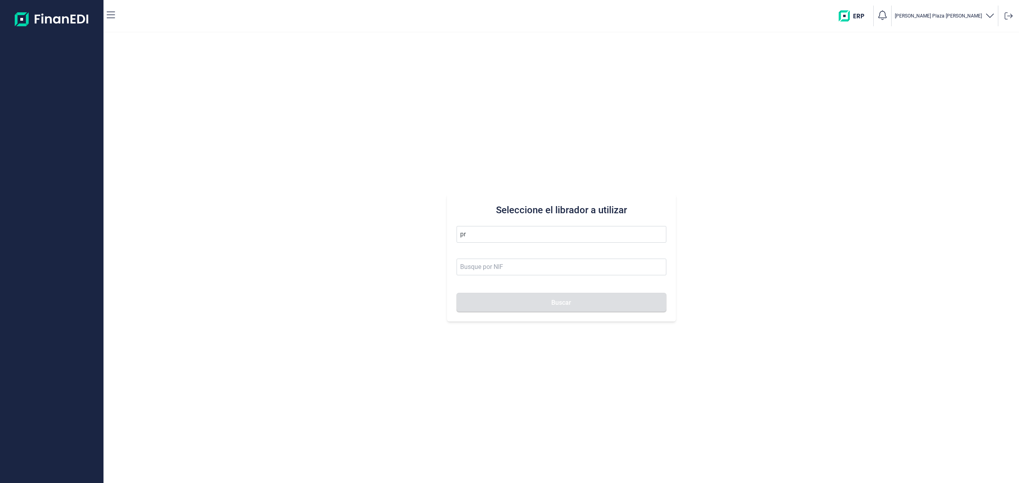  I want to click on h3: Seleccione el librador a utilizar, so click(561, 210).